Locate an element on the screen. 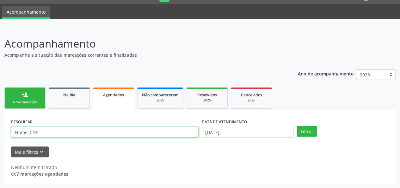  span: Cancelados is located at coordinates (252, 95).